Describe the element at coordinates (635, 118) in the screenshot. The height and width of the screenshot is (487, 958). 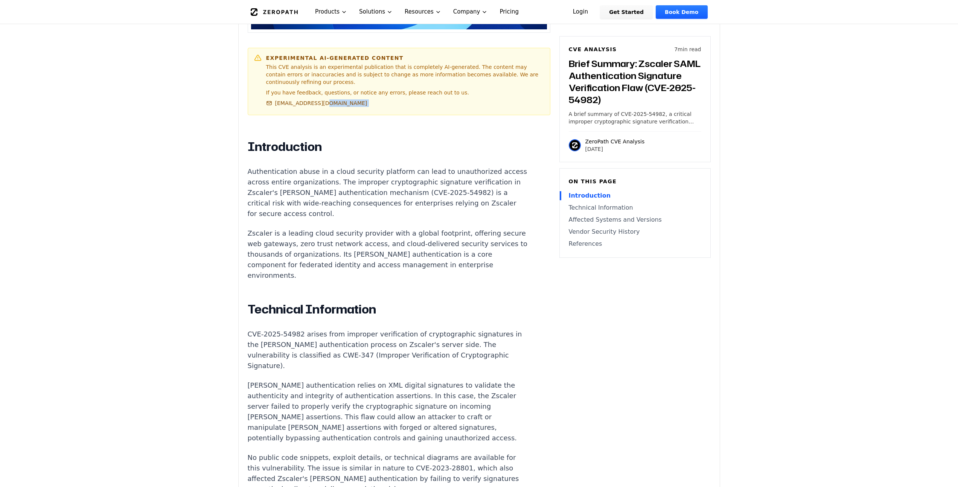
I see `p: A brief summary of CVE-2025-54982, a critical improper cryptographic signature verification issue...` at that location.